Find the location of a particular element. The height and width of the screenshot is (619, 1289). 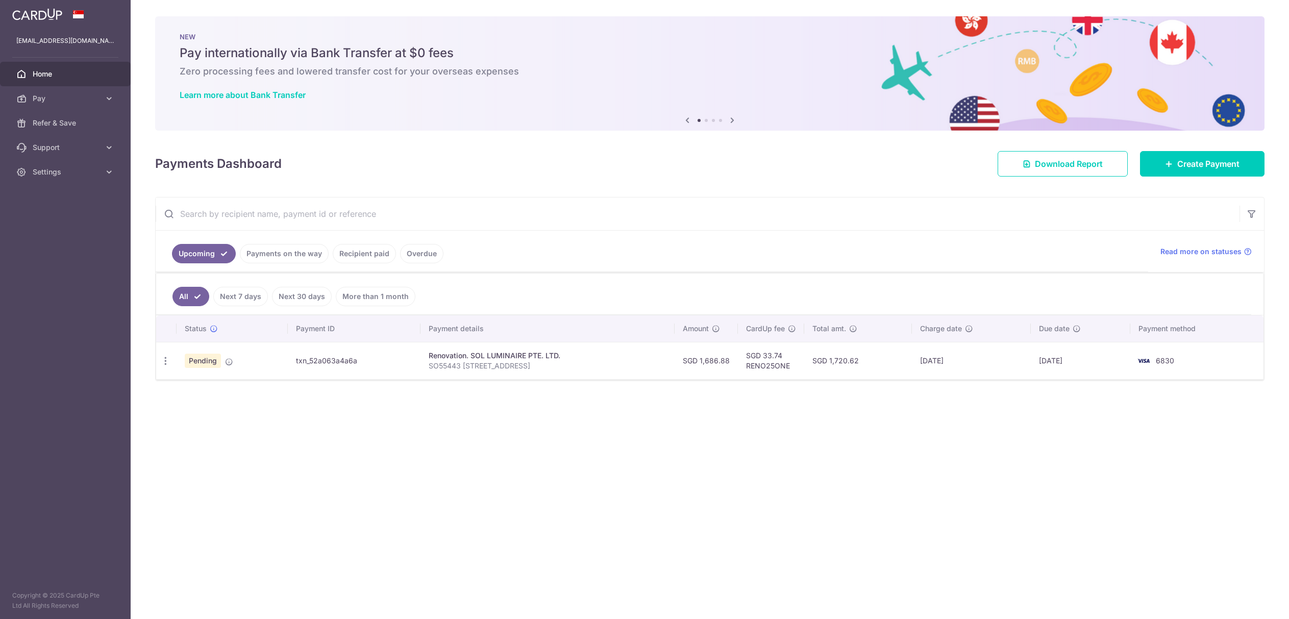

td: txn_52a063a4a6a is located at coordinates (354, 360).